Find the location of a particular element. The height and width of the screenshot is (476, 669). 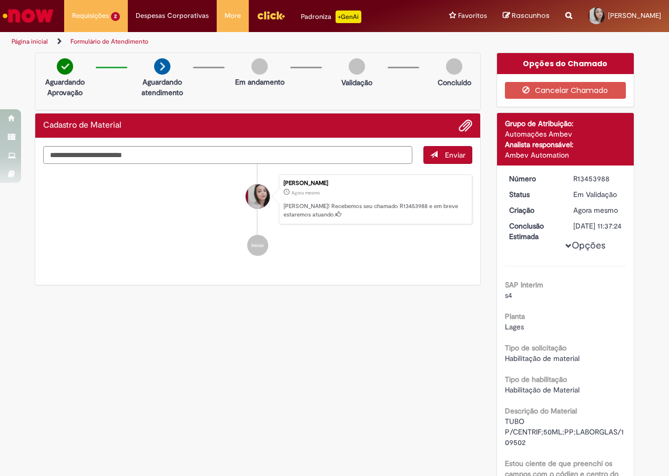

span: Rascunhos is located at coordinates (530, 15).